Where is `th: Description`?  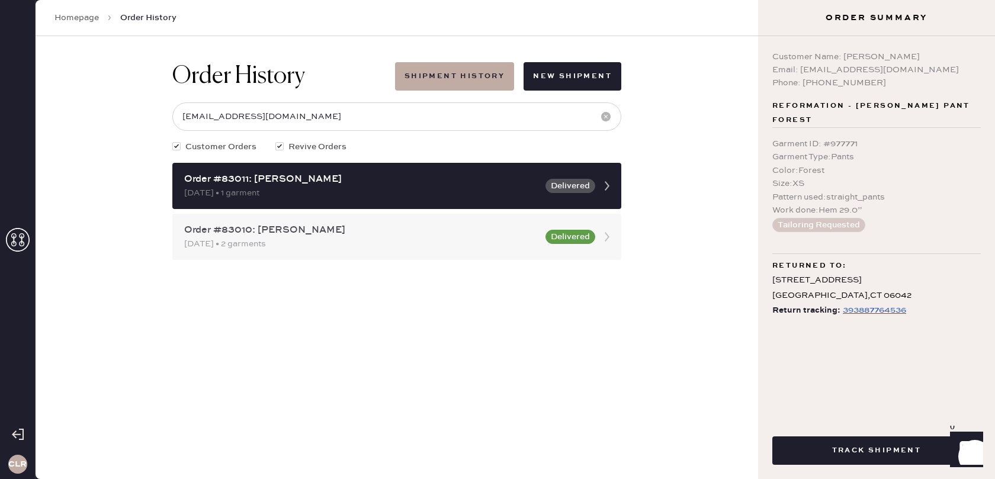
th: Description is located at coordinates (526, 208).